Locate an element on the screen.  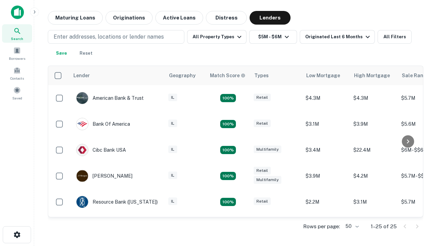
a: Contacts is located at coordinates (17, 73).